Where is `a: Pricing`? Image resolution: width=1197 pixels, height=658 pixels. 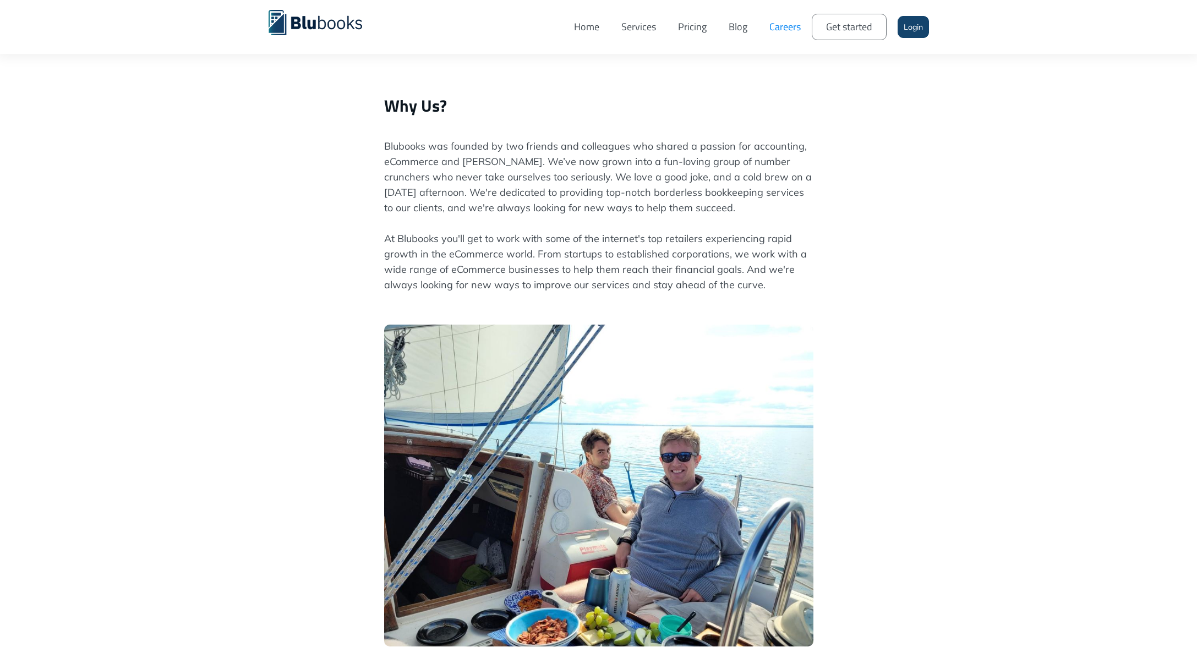 a: Pricing is located at coordinates (692, 27).